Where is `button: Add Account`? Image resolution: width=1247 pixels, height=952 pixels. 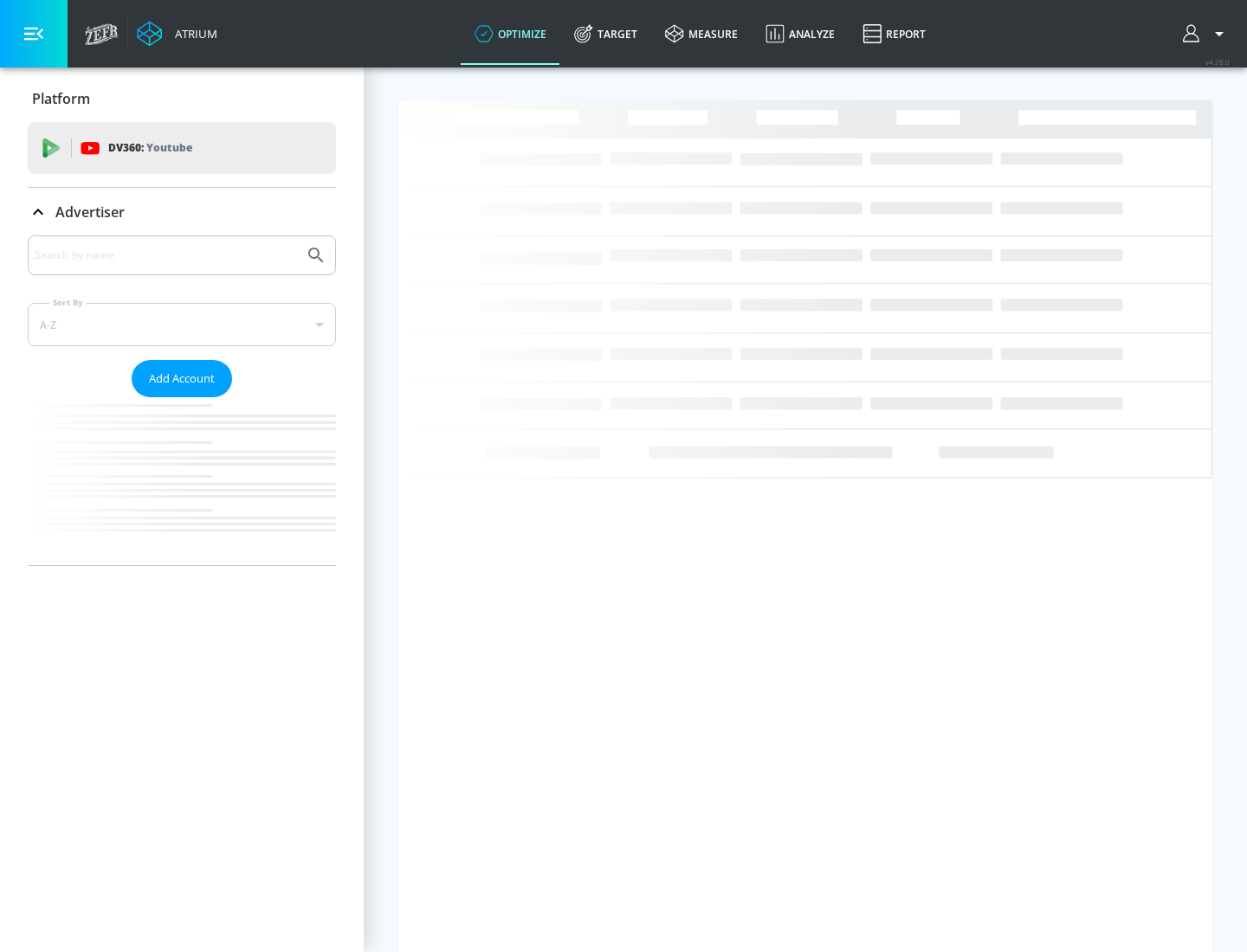 button: Add Account is located at coordinates (182, 379).